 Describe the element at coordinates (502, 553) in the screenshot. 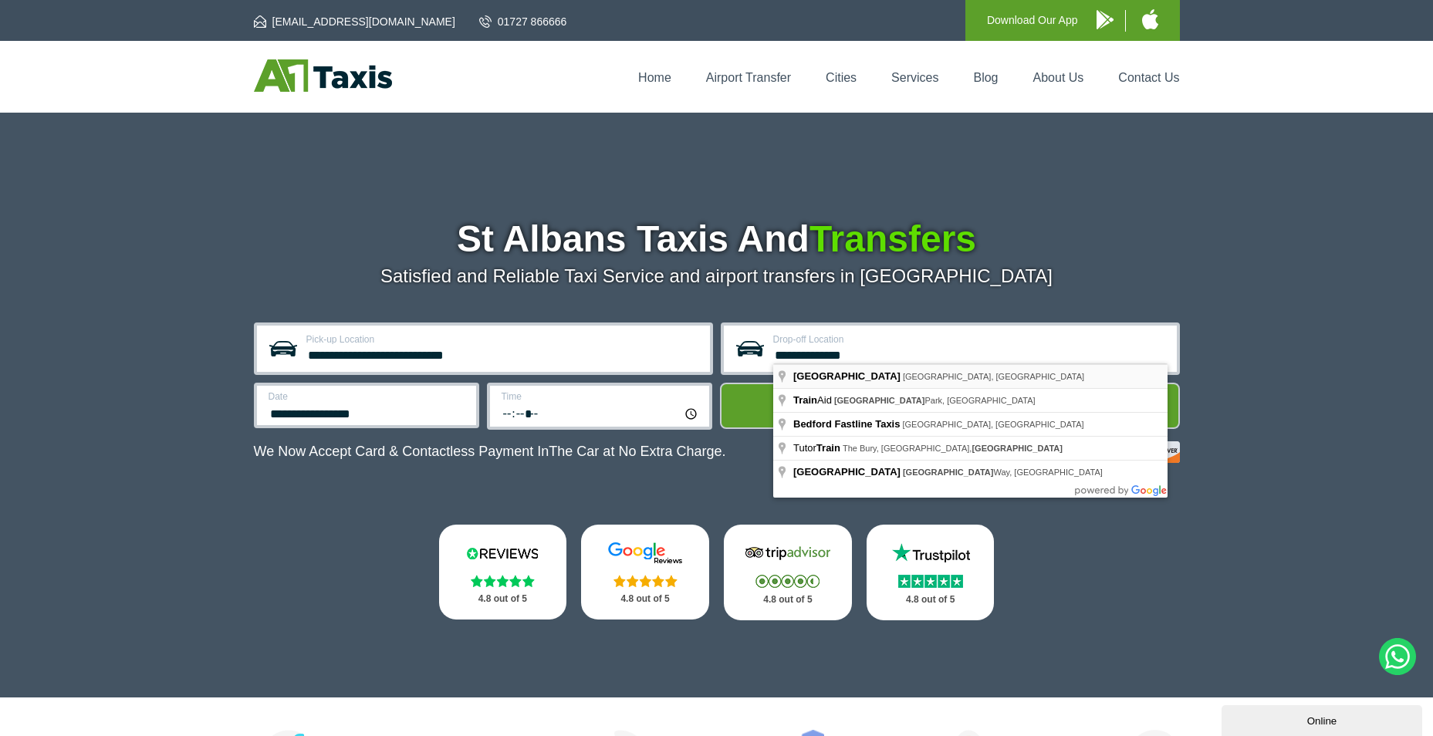

I see `img: Reviews.io` at that location.